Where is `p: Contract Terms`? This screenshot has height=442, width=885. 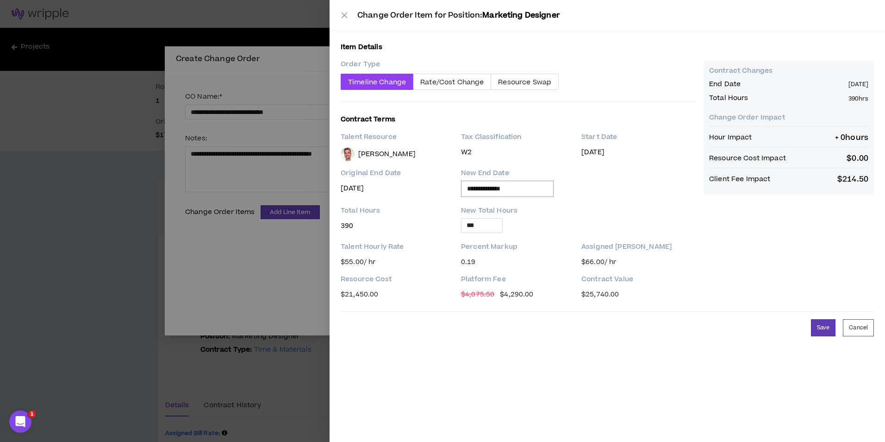 p: Contract Terms is located at coordinates (519, 119).